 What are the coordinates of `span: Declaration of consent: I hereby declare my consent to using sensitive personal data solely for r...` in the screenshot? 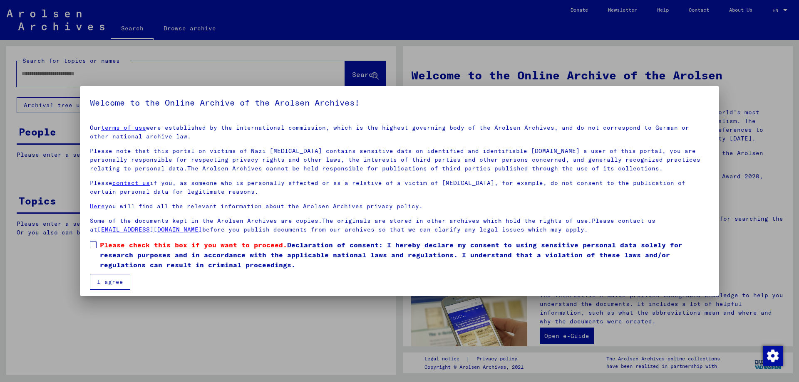 It's located at (404, 255).